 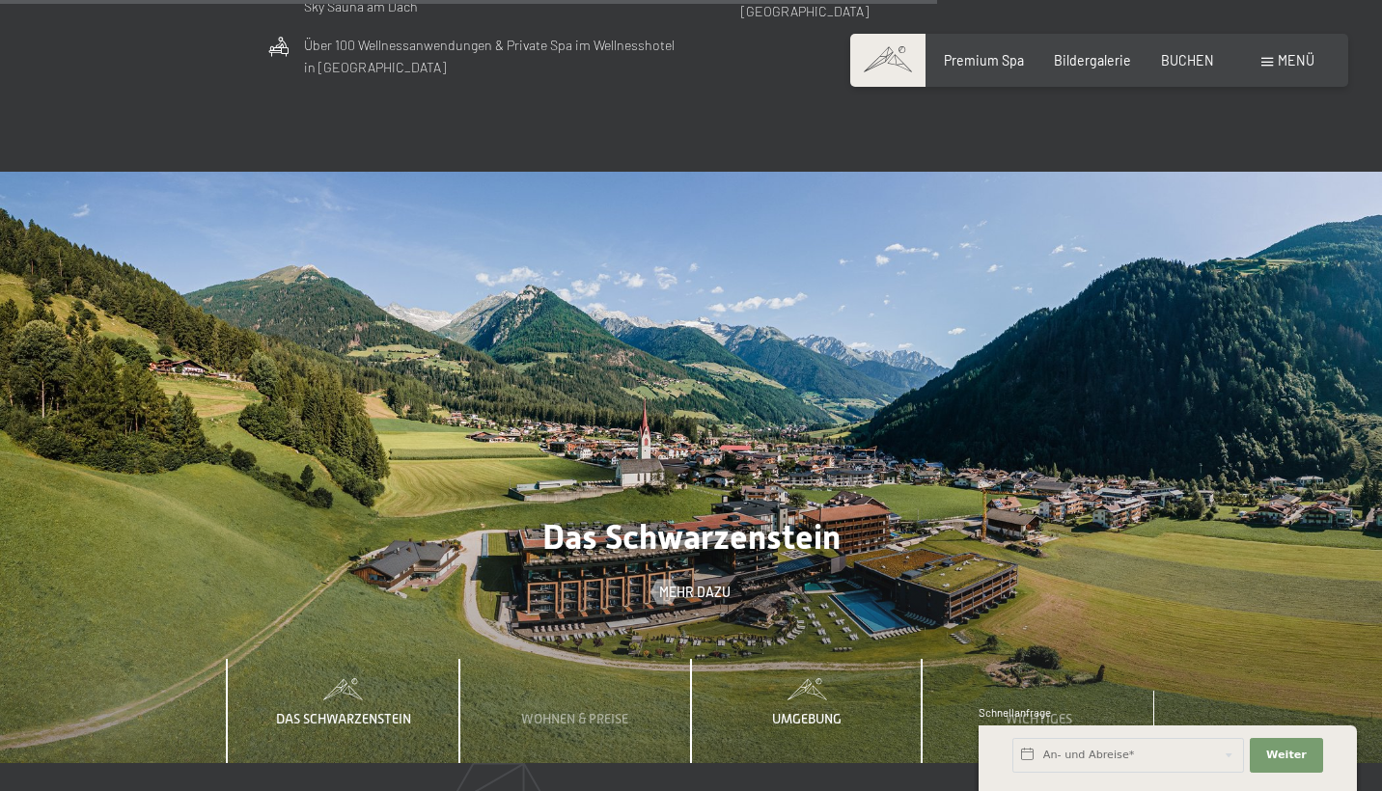 I want to click on a: Bildergalerie, so click(x=1092, y=60).